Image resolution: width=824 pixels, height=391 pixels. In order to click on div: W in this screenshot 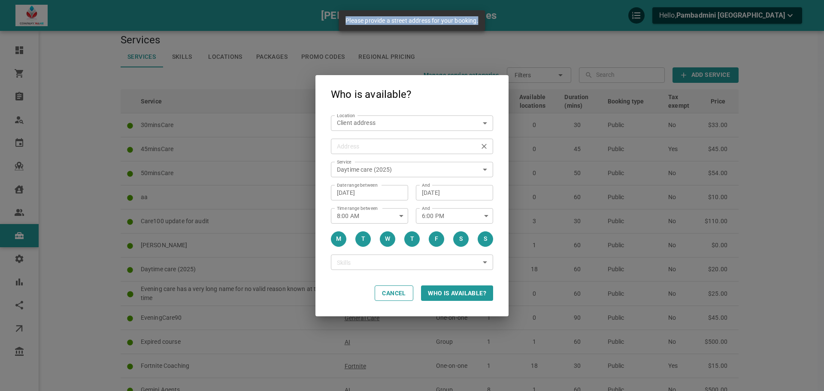, I will do `click(387, 239)`.